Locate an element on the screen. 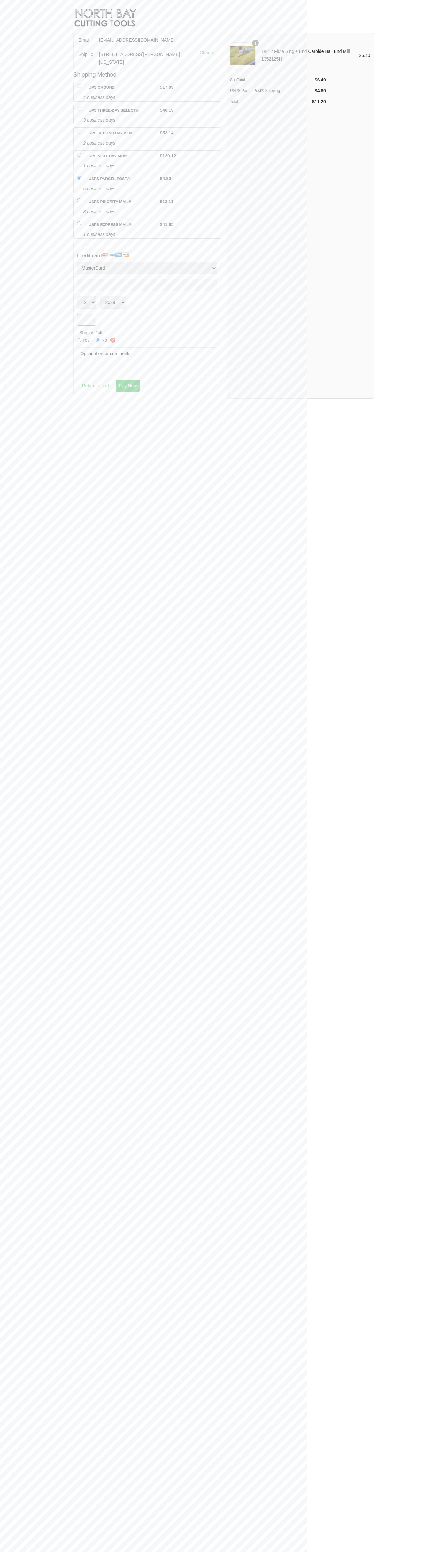 Image resolution: width=447 pixels, height=1552 pixels. label: USPS Priority Mail® is located at coordinates (122, 202).